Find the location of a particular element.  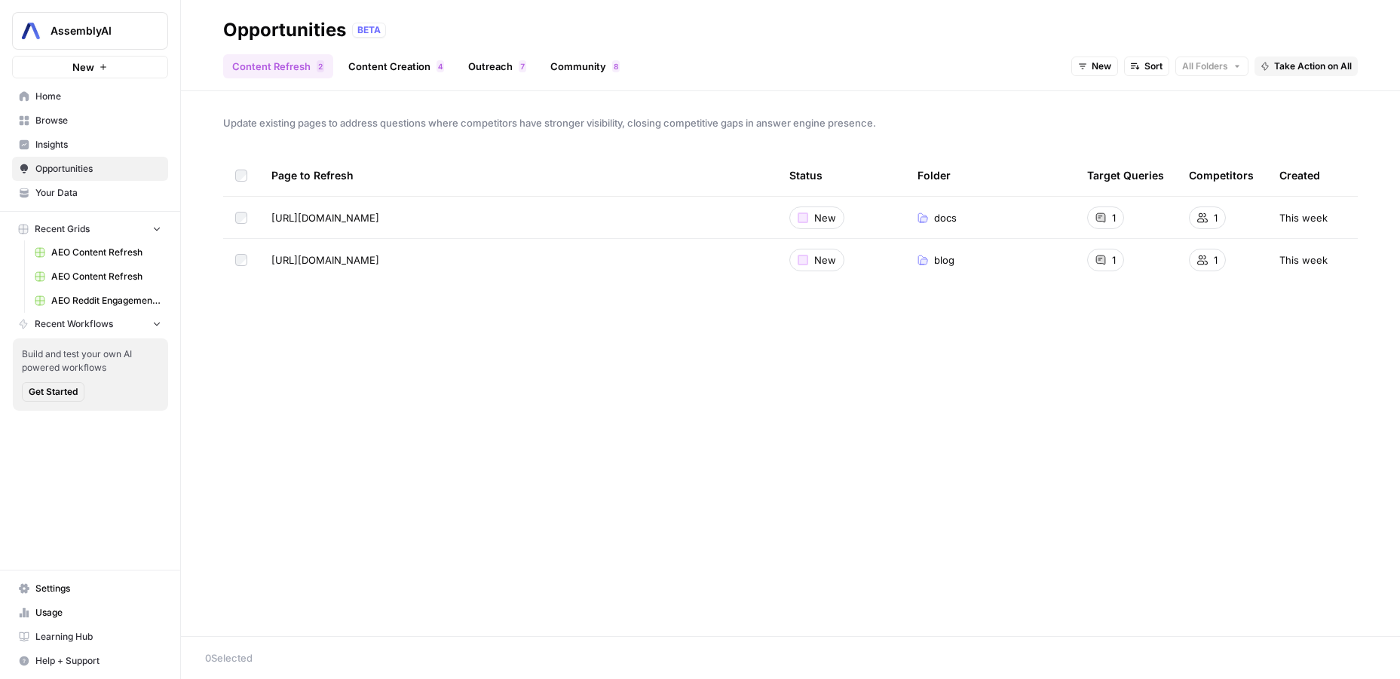

a: Content Creation4 is located at coordinates (396, 66).